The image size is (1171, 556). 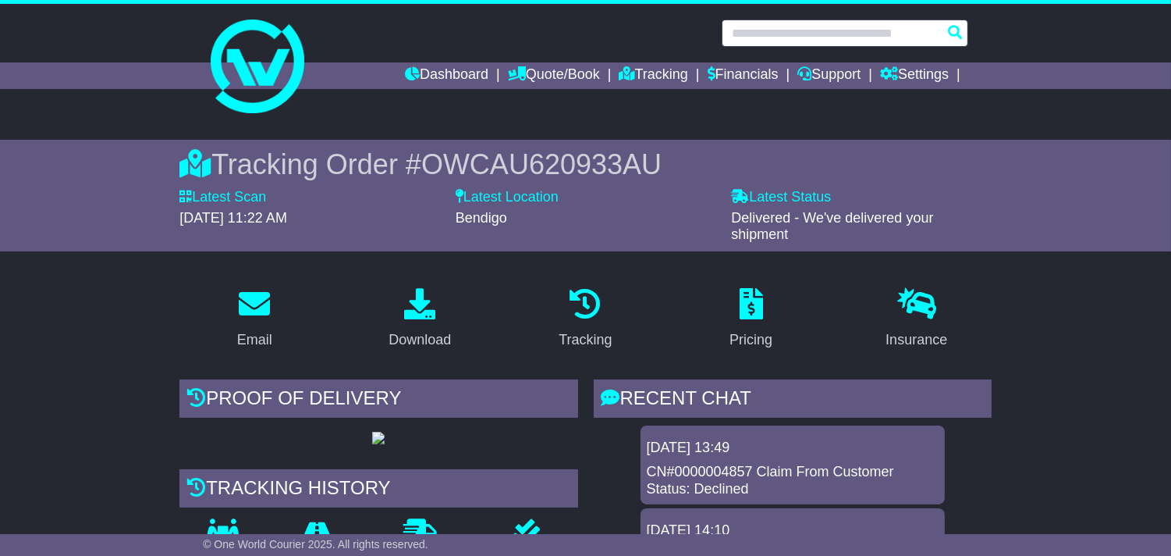 What do you see at coordinates (378, 400) in the screenshot?
I see `div: Proof of Delivery` at bounding box center [378, 400].